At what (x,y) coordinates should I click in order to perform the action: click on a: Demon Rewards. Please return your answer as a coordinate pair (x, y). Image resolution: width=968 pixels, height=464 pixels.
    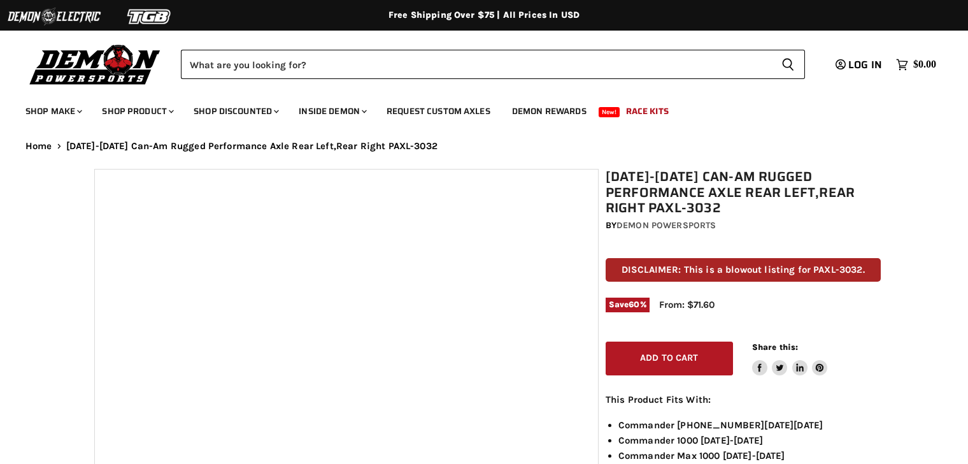
    Looking at the image, I should click on (549, 111).